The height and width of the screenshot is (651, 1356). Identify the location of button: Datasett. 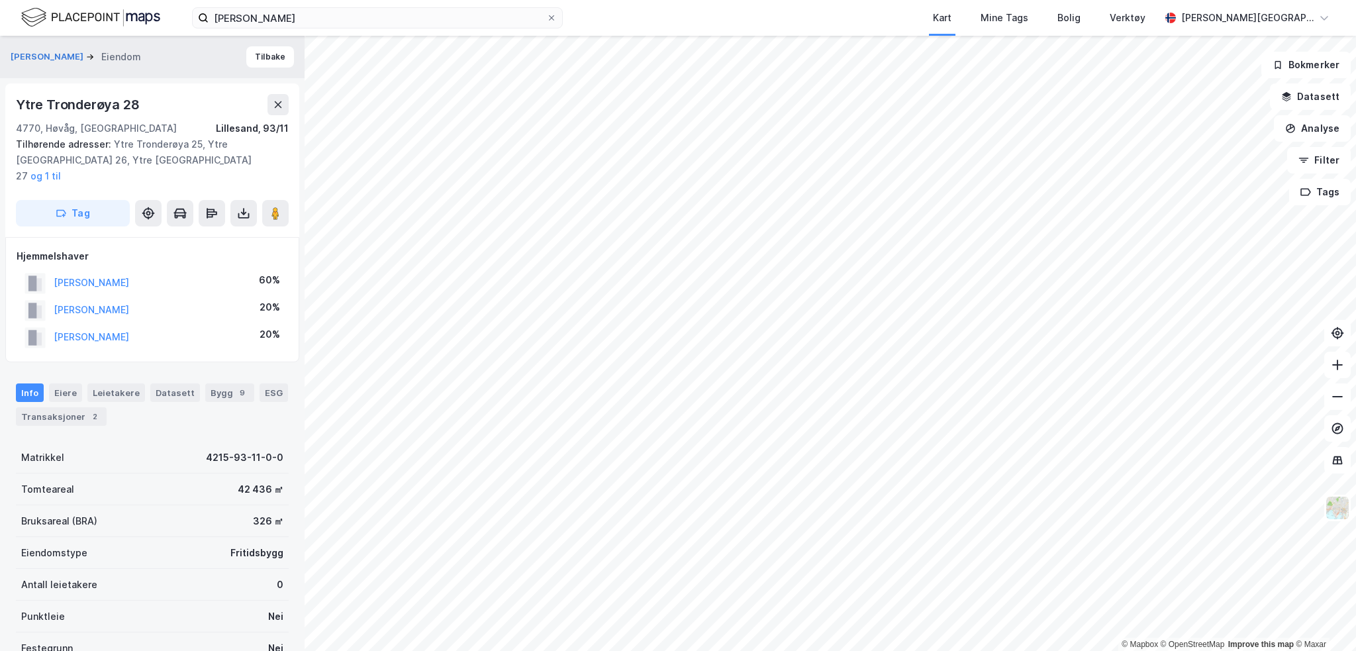
(1310, 97).